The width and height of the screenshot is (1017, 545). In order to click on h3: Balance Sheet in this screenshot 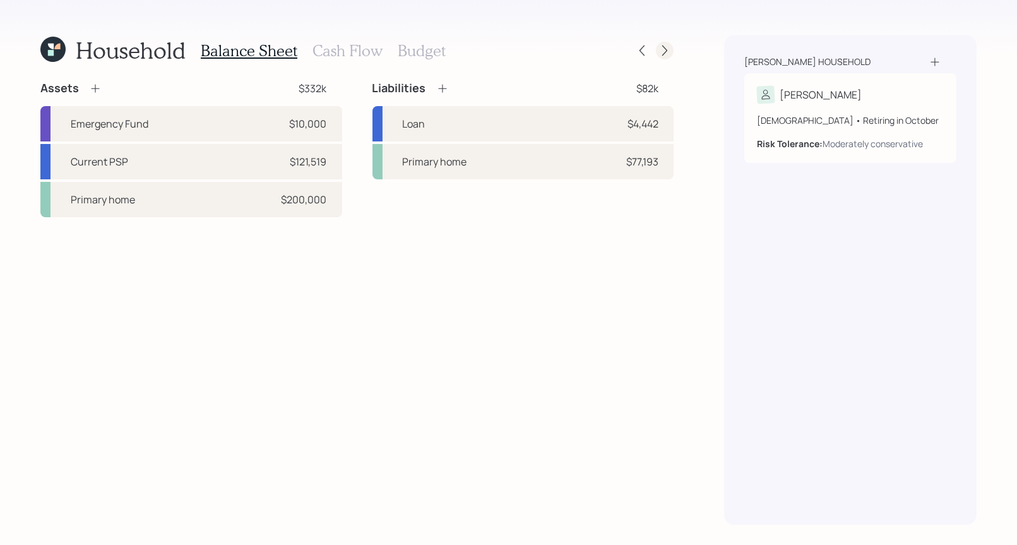, I will do `click(249, 50)`.